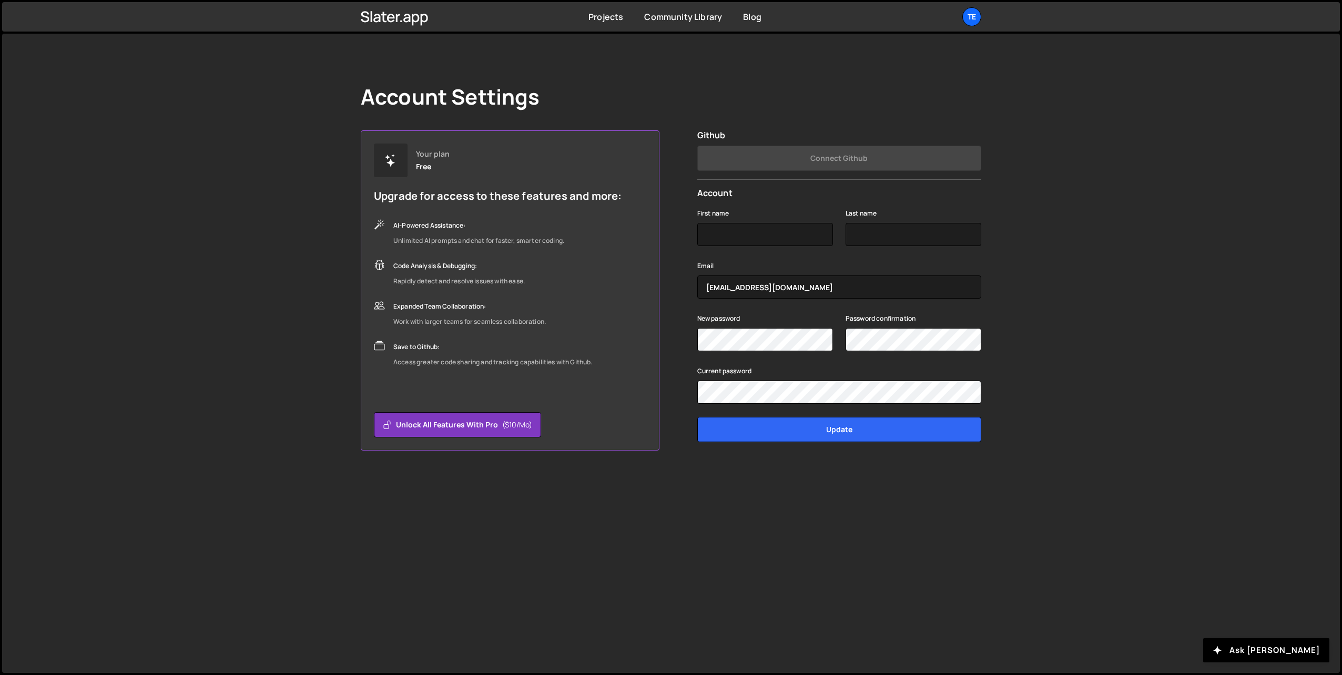 This screenshot has height=675, width=1342. I want to click on label: Current password, so click(724, 371).